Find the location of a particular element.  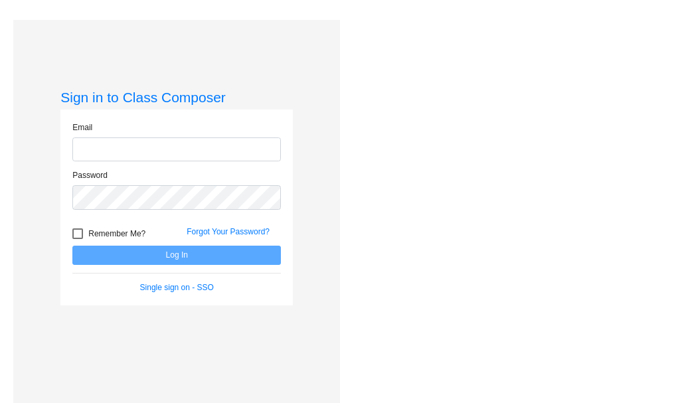

a: Forgot Your Password? is located at coordinates (228, 232).